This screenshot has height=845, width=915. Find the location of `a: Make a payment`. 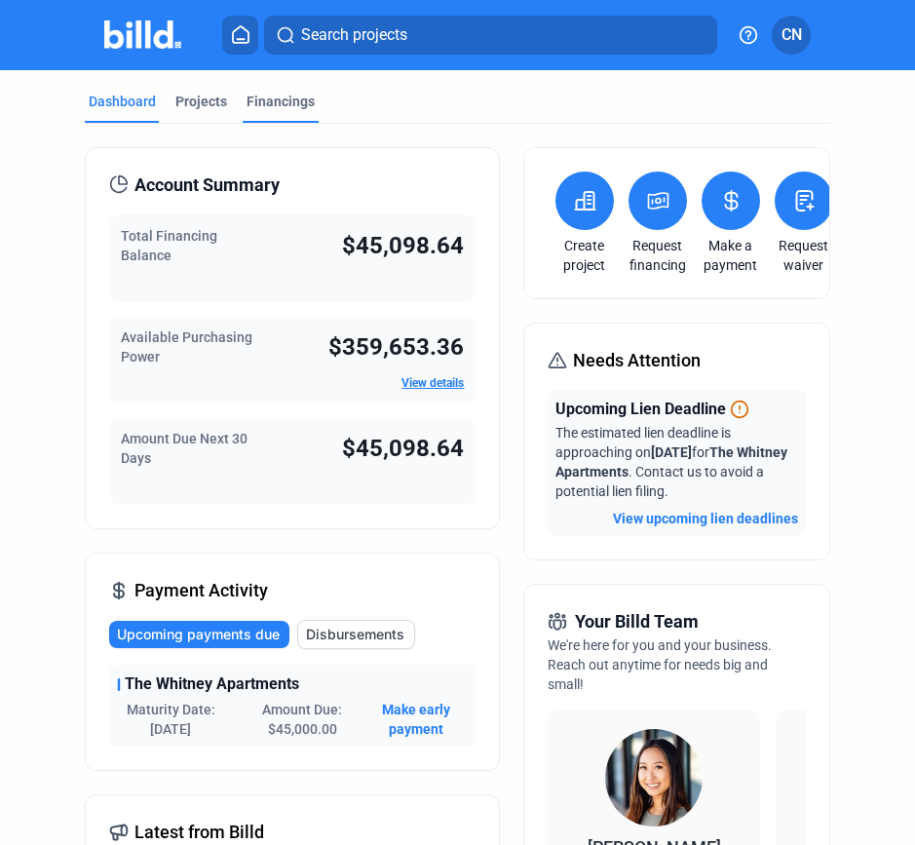

a: Make a payment is located at coordinates (730, 255).